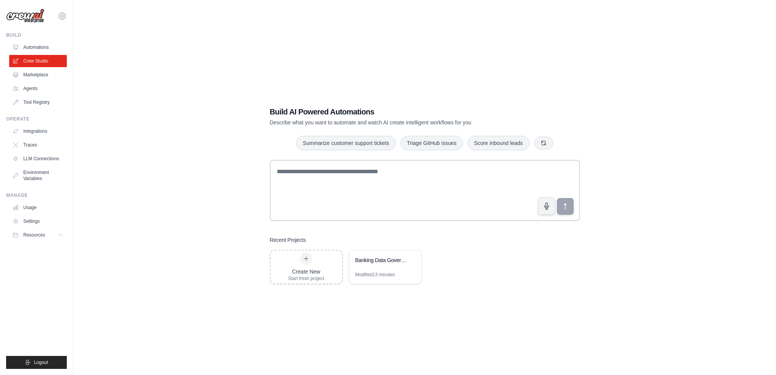  Describe the element at coordinates (288, 240) in the screenshot. I see `h3: Recent Projects` at that location.